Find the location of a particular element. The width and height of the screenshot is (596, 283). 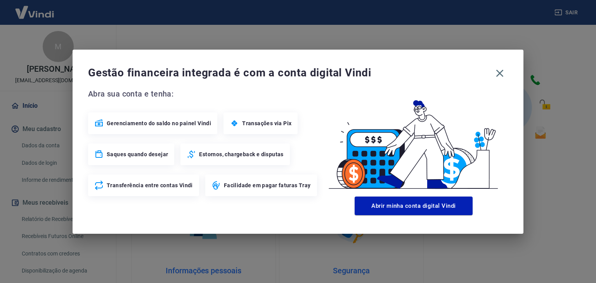

span: Facilidade em pagar faturas Tray is located at coordinates (268, 186).